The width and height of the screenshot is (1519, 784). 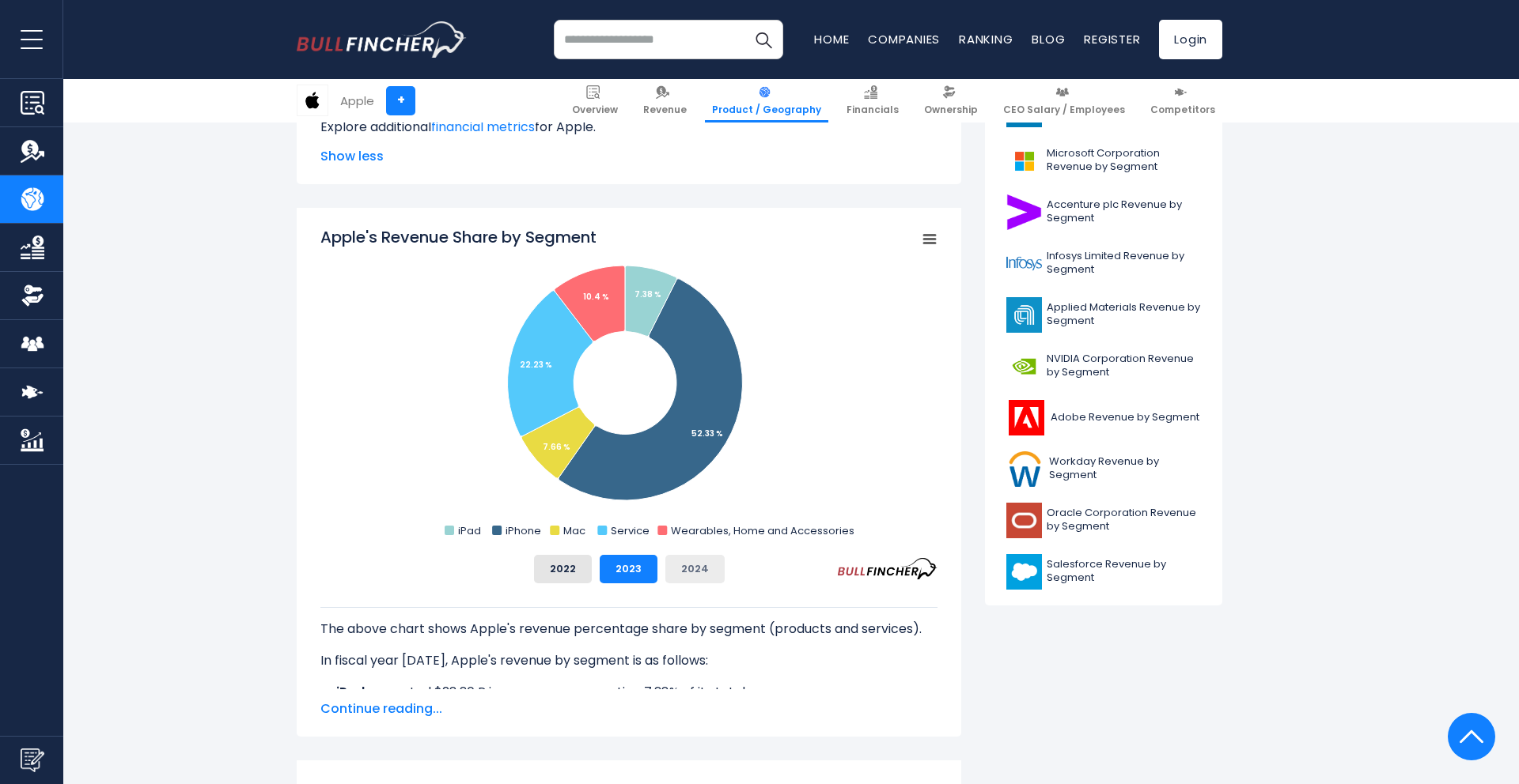 What do you see at coordinates (1183, 110) in the screenshot?
I see `span: Competitors` at bounding box center [1183, 110].